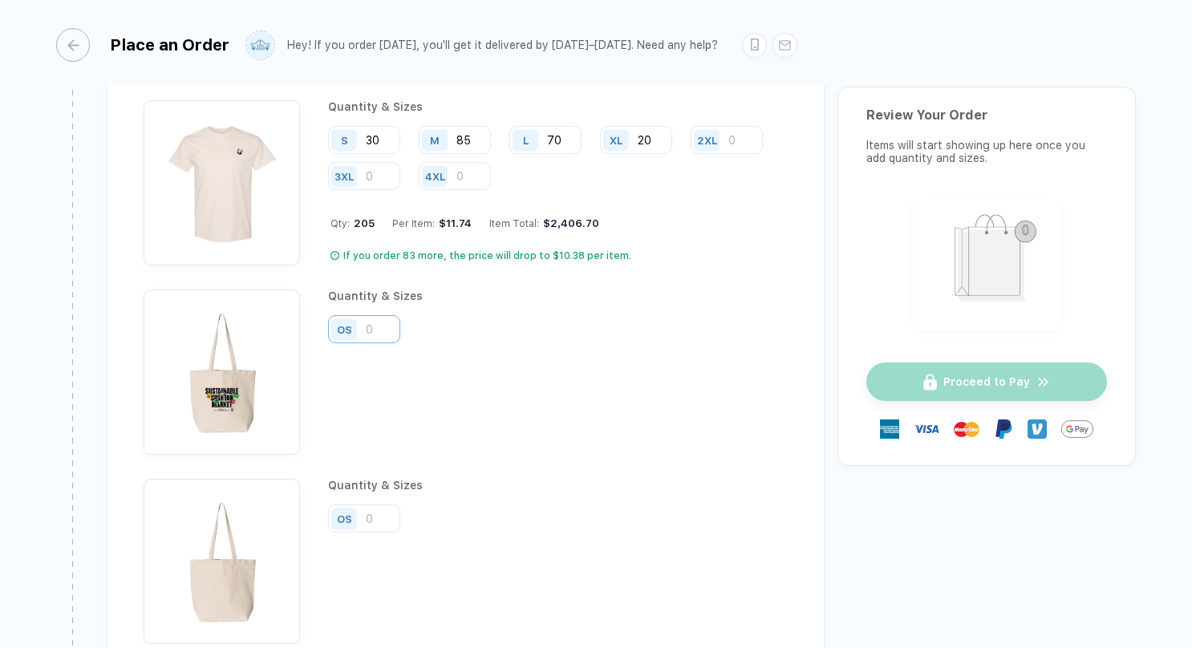  I want to click on img: user profile, so click(260, 45).